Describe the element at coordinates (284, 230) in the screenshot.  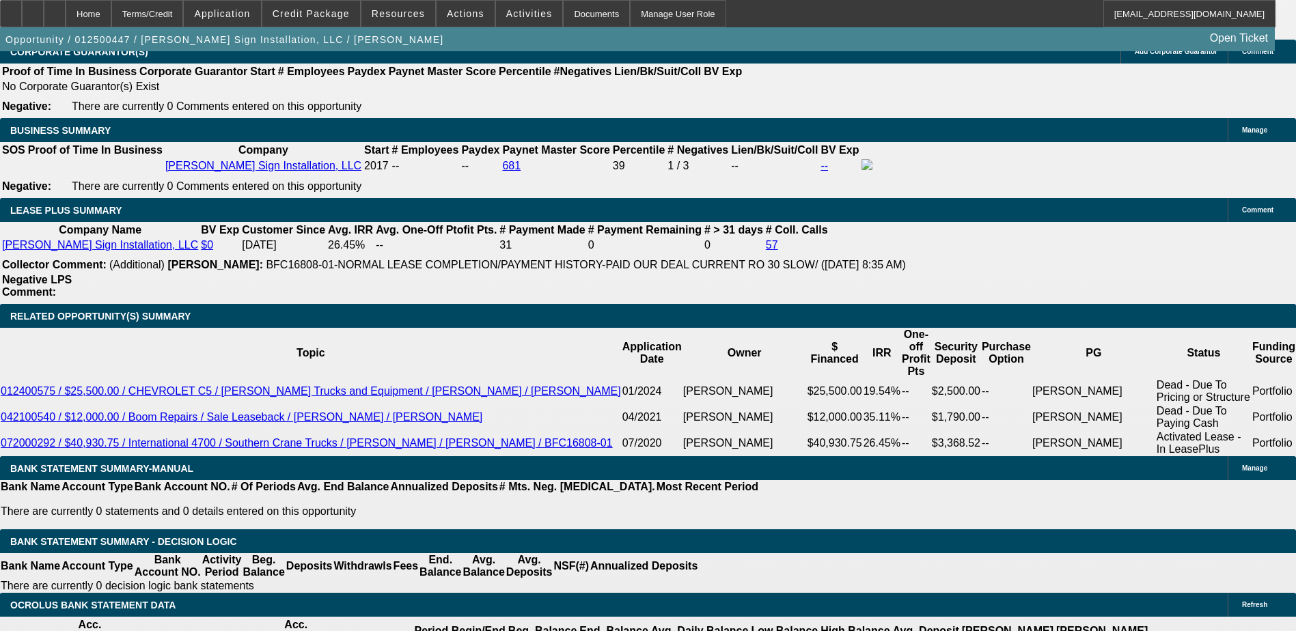
I see `b: Customer Since` at that location.